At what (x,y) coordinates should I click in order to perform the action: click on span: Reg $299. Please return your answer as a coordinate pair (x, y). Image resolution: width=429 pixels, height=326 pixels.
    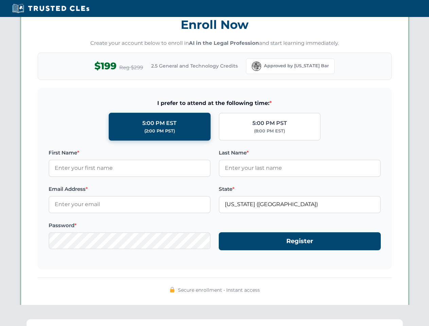
    Looking at the image, I should click on (131, 68).